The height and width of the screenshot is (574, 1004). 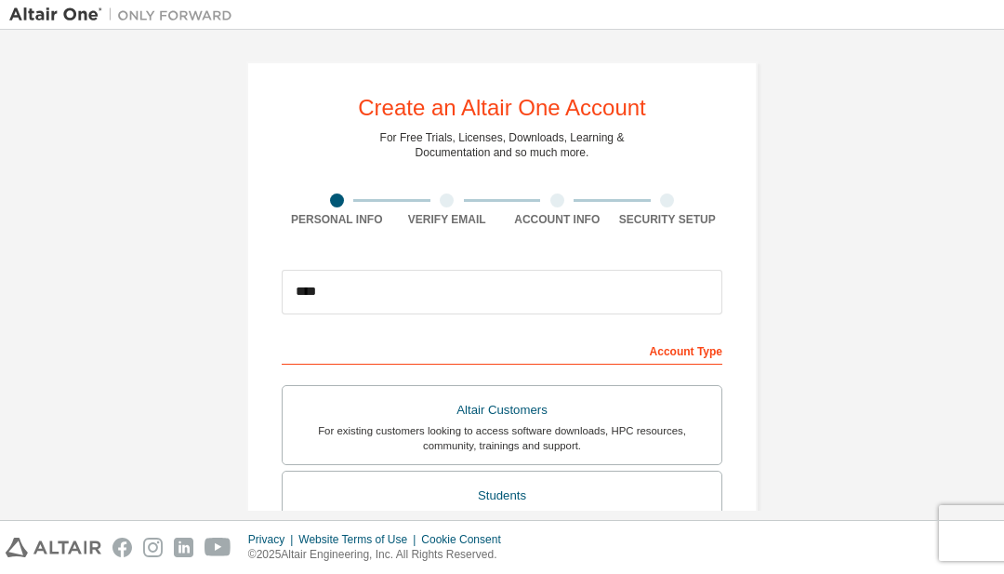 What do you see at coordinates (337, 219) in the screenshot?
I see `div: Personal Info` at bounding box center [337, 219].